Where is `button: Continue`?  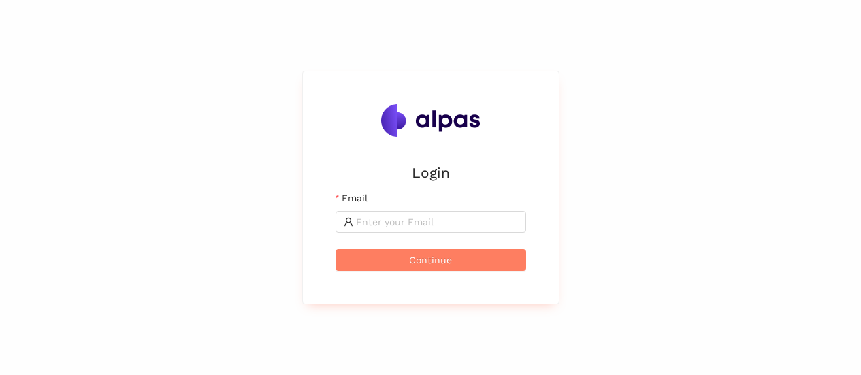
button: Continue is located at coordinates (431, 260).